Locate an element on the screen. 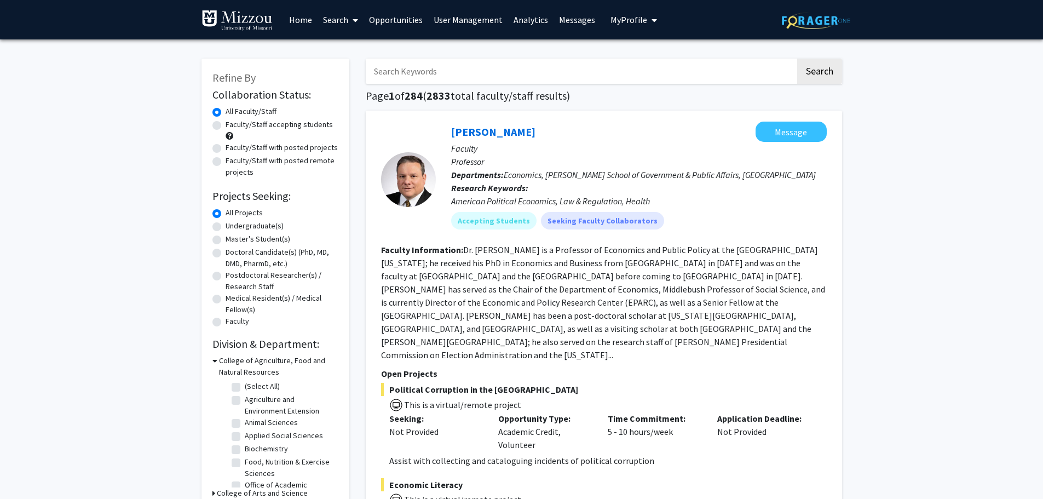  img: University of Missouri Logo is located at coordinates (237, 21).